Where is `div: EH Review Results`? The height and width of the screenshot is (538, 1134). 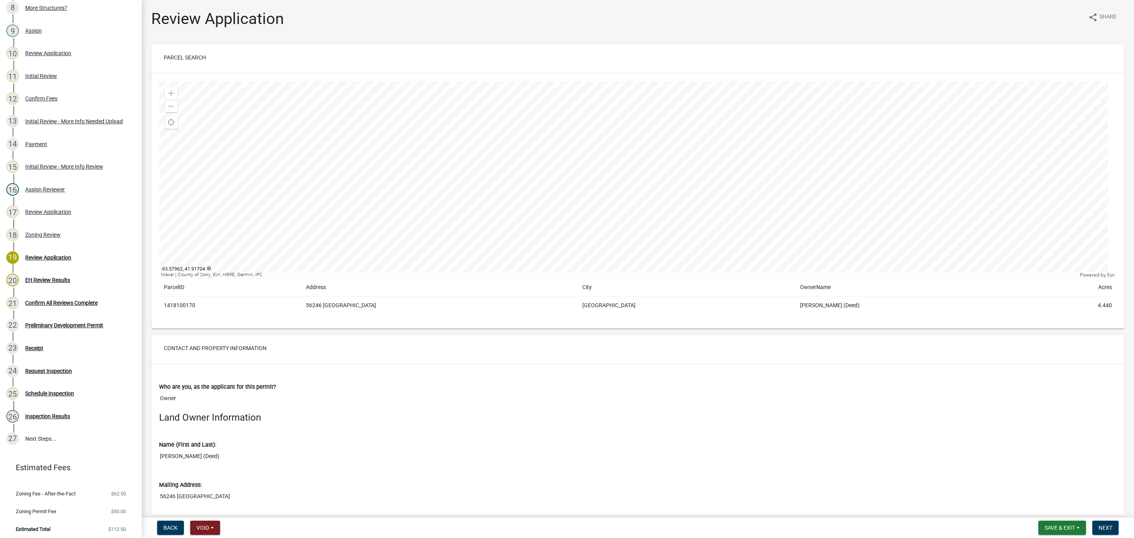
div: EH Review Results is located at coordinates (48, 280).